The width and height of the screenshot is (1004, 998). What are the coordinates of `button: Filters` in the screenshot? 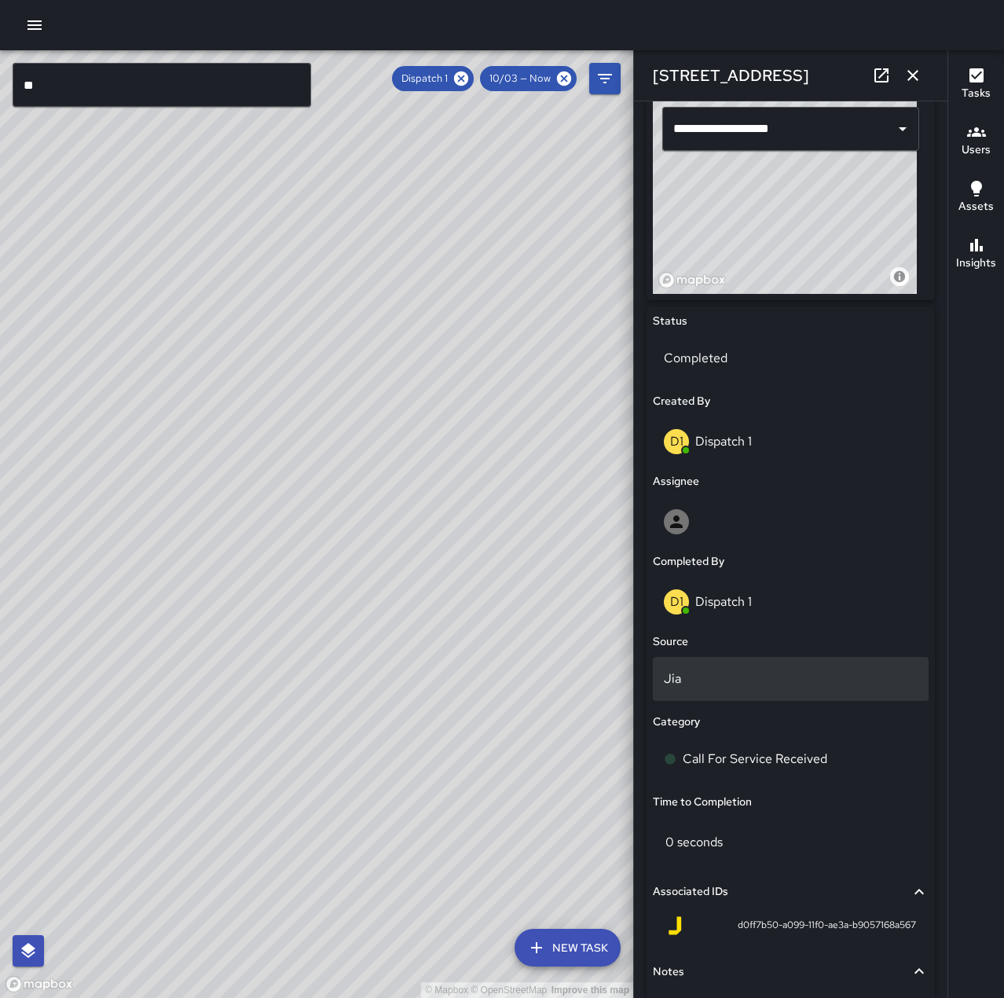 It's located at (605, 79).